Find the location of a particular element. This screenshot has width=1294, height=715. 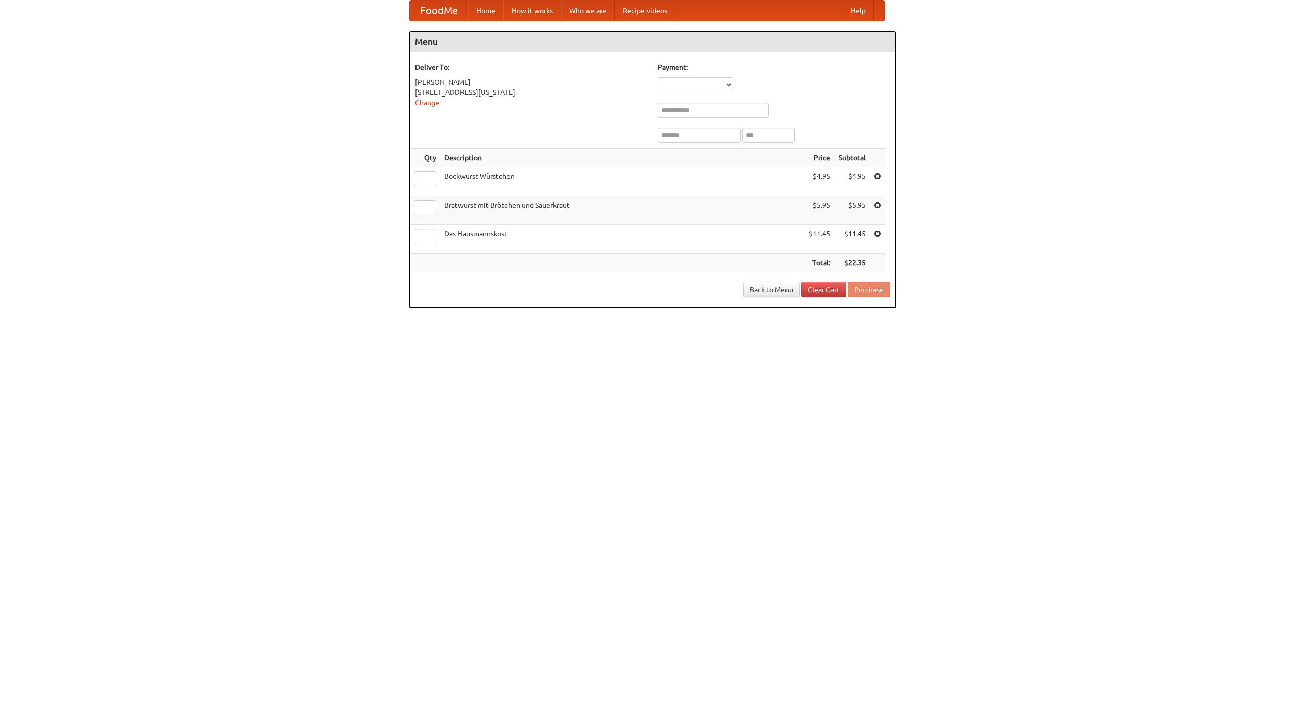

th: Qty is located at coordinates (425, 158).